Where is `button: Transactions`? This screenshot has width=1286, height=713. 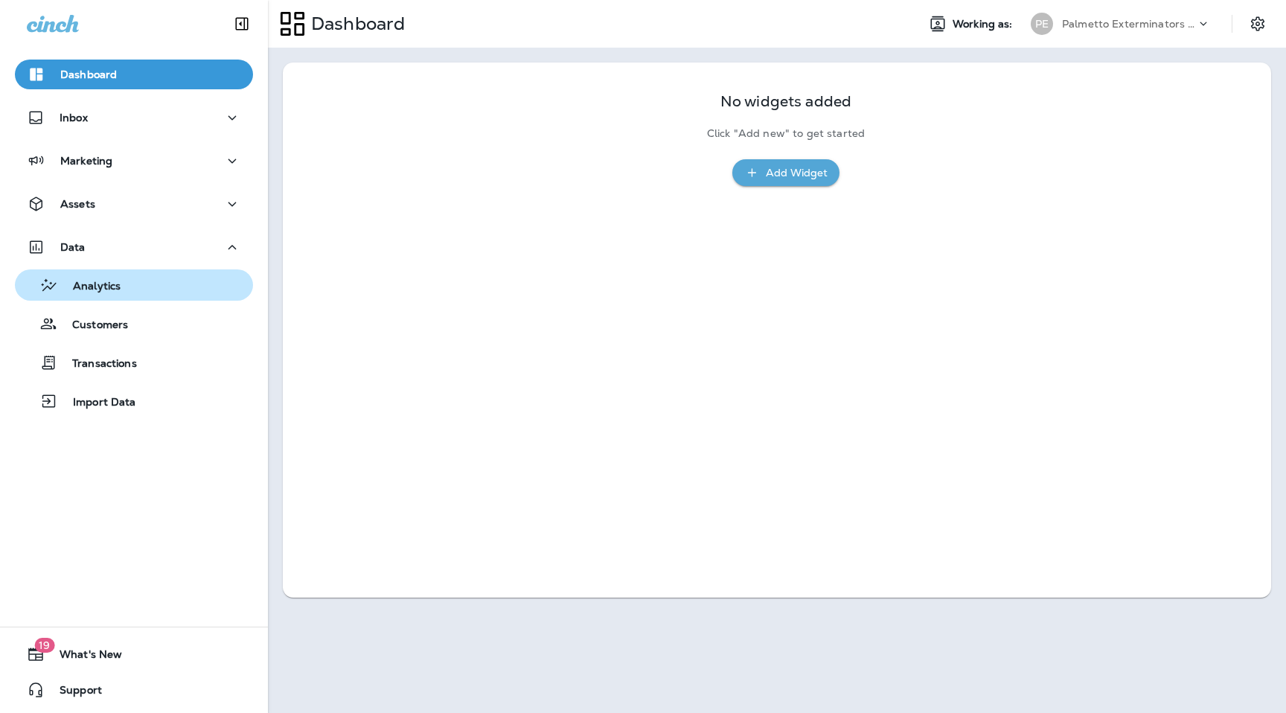 button: Transactions is located at coordinates (134, 362).